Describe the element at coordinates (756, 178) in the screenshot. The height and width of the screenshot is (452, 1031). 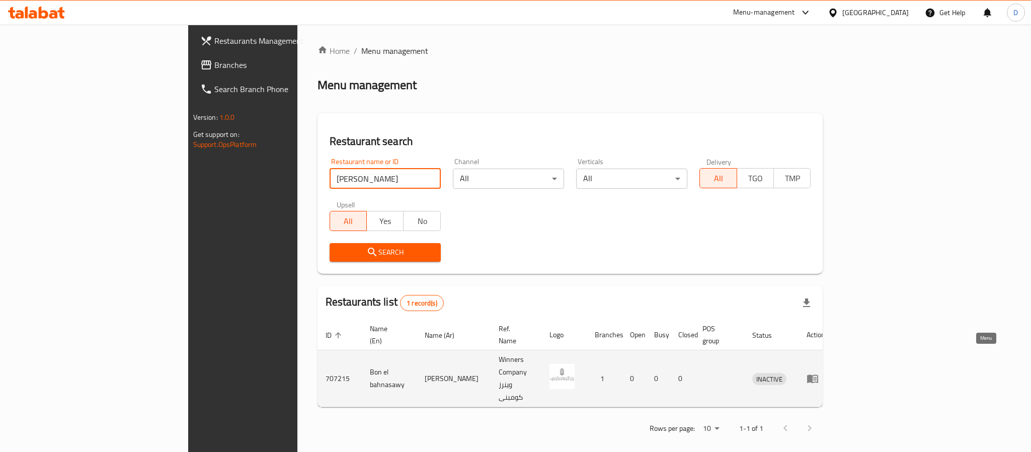
I see `span: TGO` at that location.